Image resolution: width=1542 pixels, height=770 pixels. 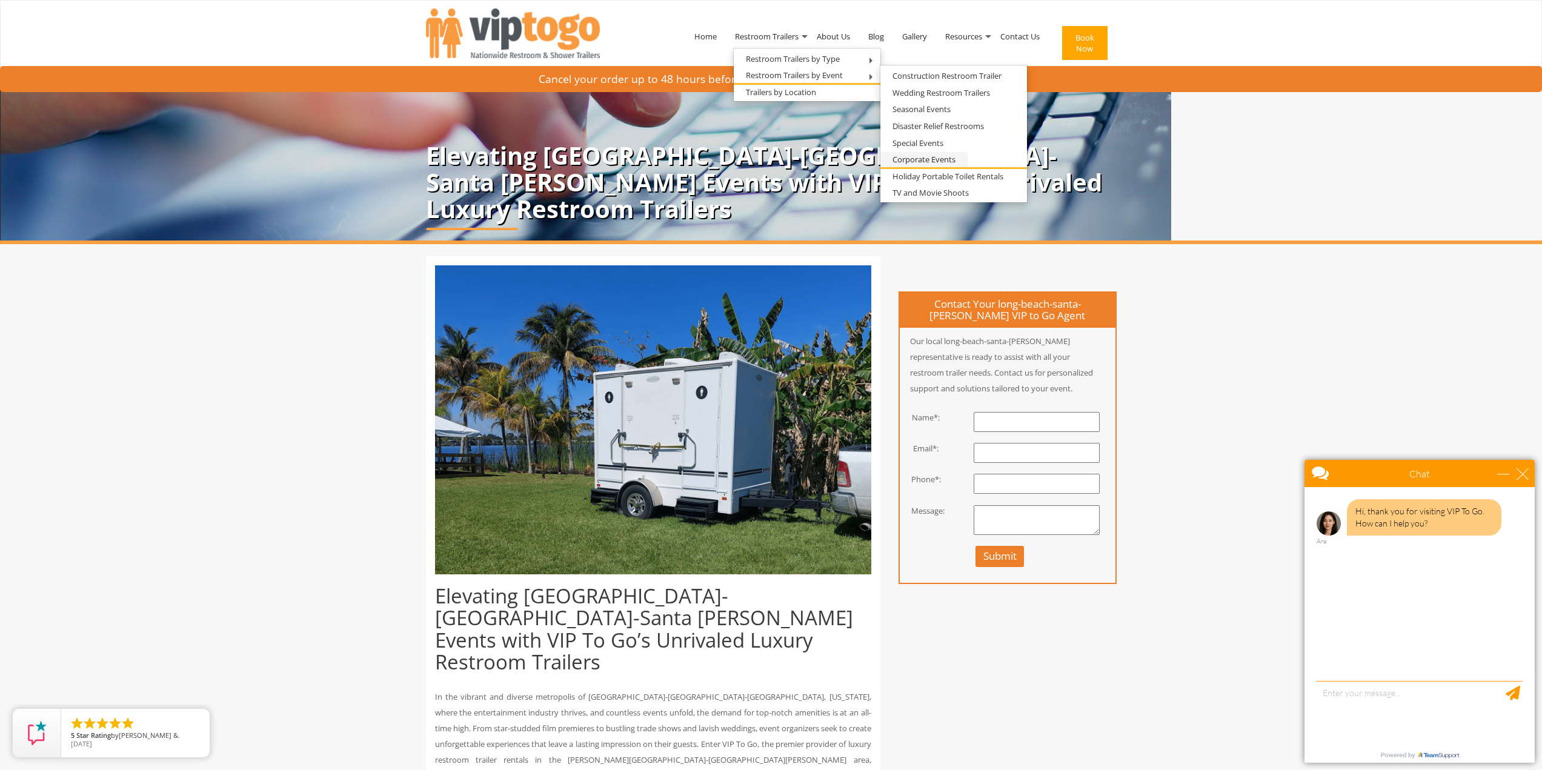 I want to click on div: Message:, so click(x=920, y=511).